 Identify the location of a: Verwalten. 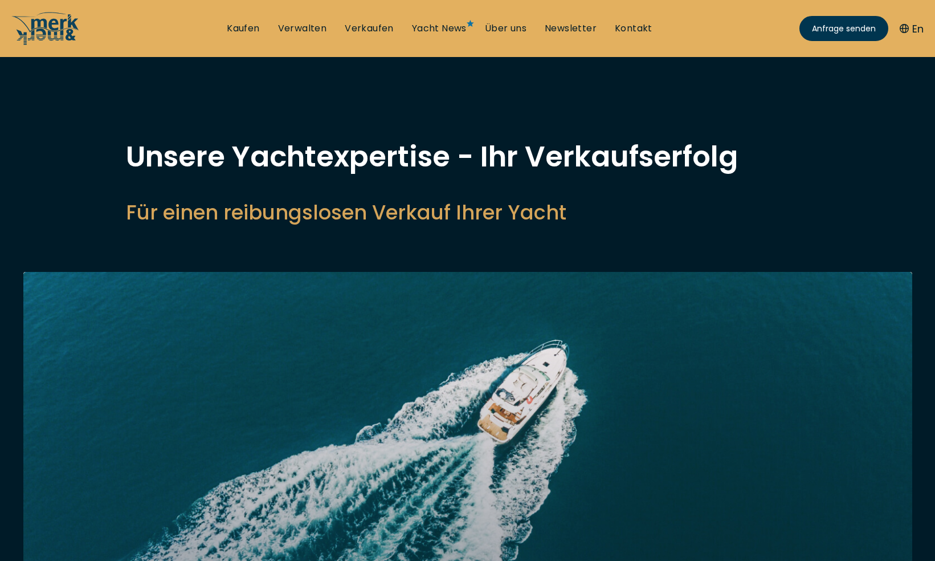
(303, 28).